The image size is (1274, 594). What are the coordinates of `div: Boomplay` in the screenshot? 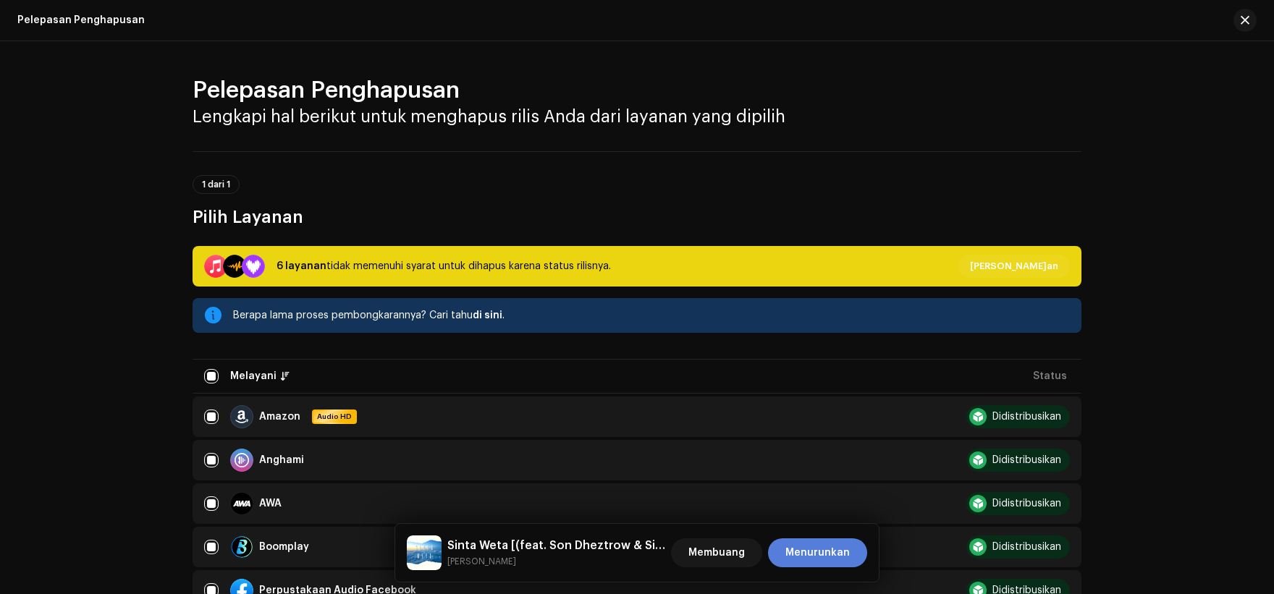 It's located at (284, 547).